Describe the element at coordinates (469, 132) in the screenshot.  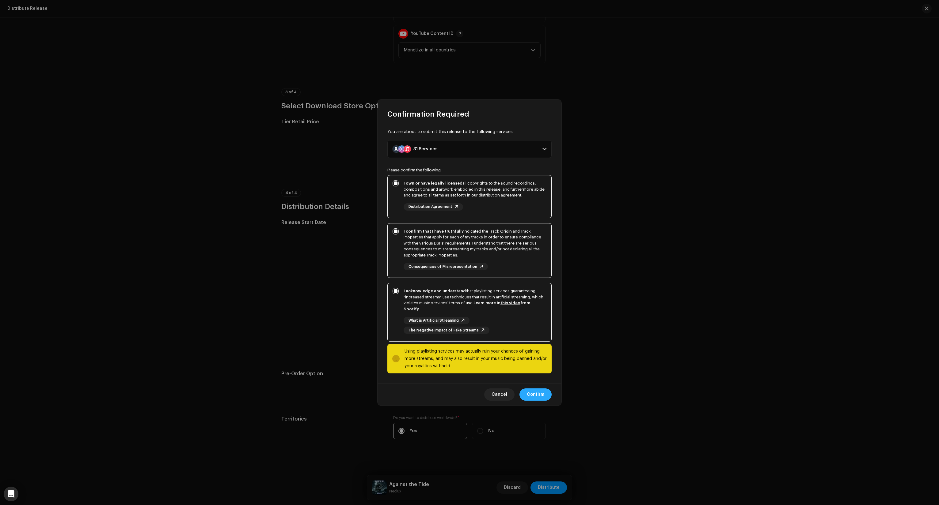
I see `div: You are about to submit this release to the following services:` at that location.